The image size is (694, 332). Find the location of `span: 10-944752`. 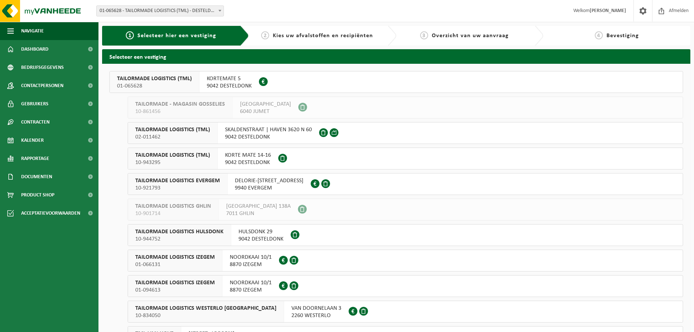

span: 10-944752 is located at coordinates (179, 239).